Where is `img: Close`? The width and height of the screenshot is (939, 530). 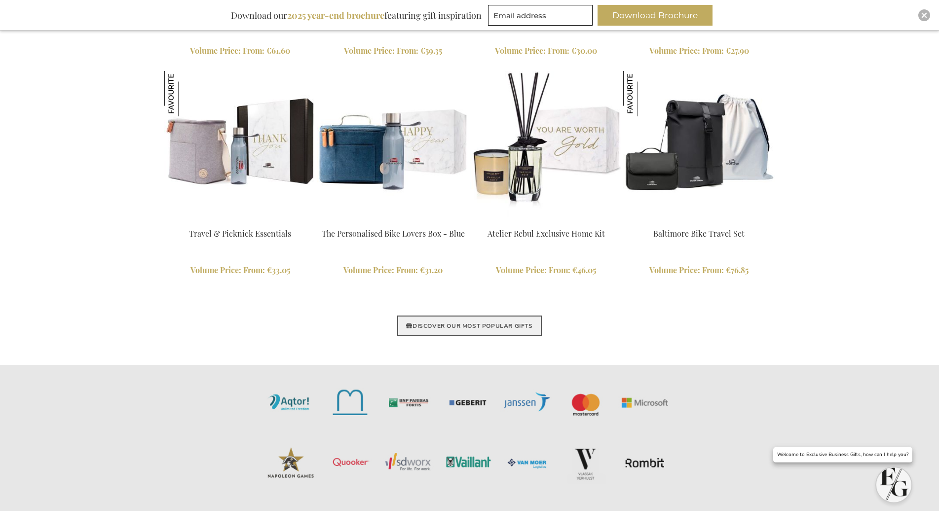
img: Close is located at coordinates (924, 15).